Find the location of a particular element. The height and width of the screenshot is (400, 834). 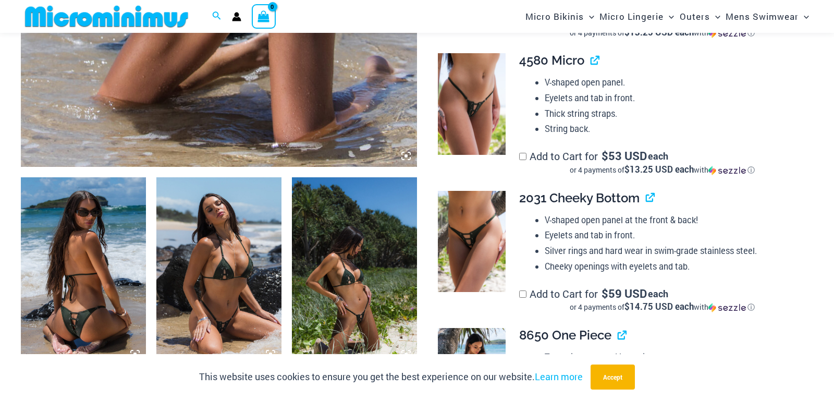

input: Add to Cart for$53 USD eachor 4 payments of$13.25 USD eachwithSezzle Click to learn more about Se... is located at coordinates (523, 156).